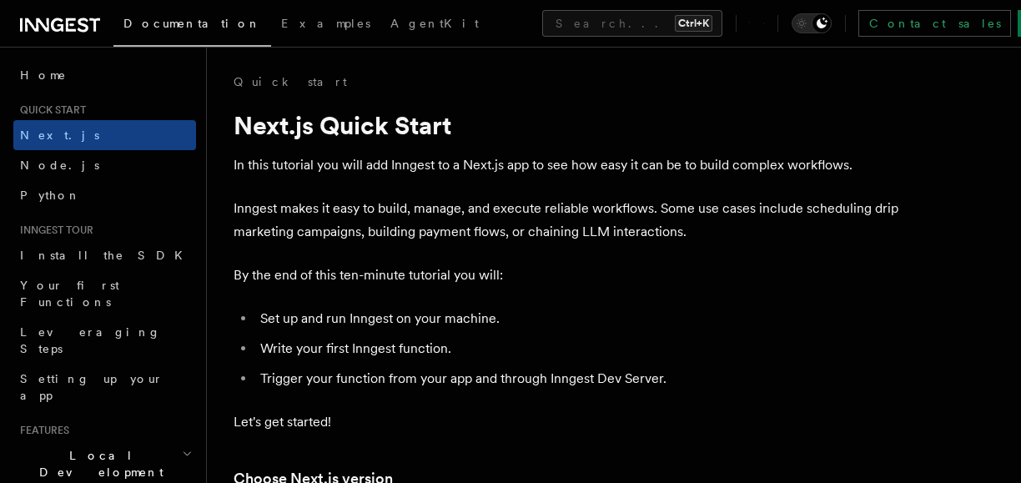  Describe the element at coordinates (50, 195) in the screenshot. I see `span: Python` at that location.